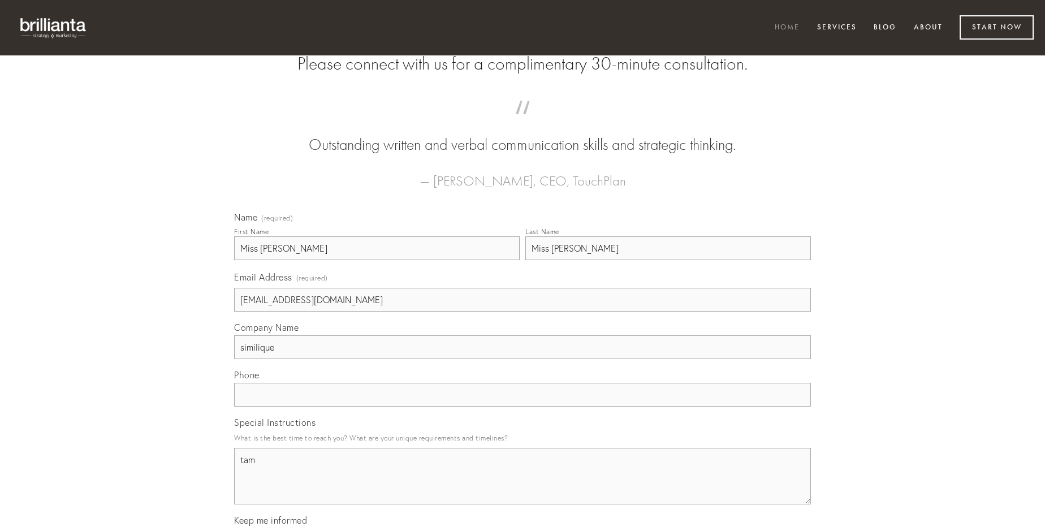 The image size is (1045, 531). I want to click on p: What is the best time to reach you? What are your unique requirements and timelines?, so click(523, 438).